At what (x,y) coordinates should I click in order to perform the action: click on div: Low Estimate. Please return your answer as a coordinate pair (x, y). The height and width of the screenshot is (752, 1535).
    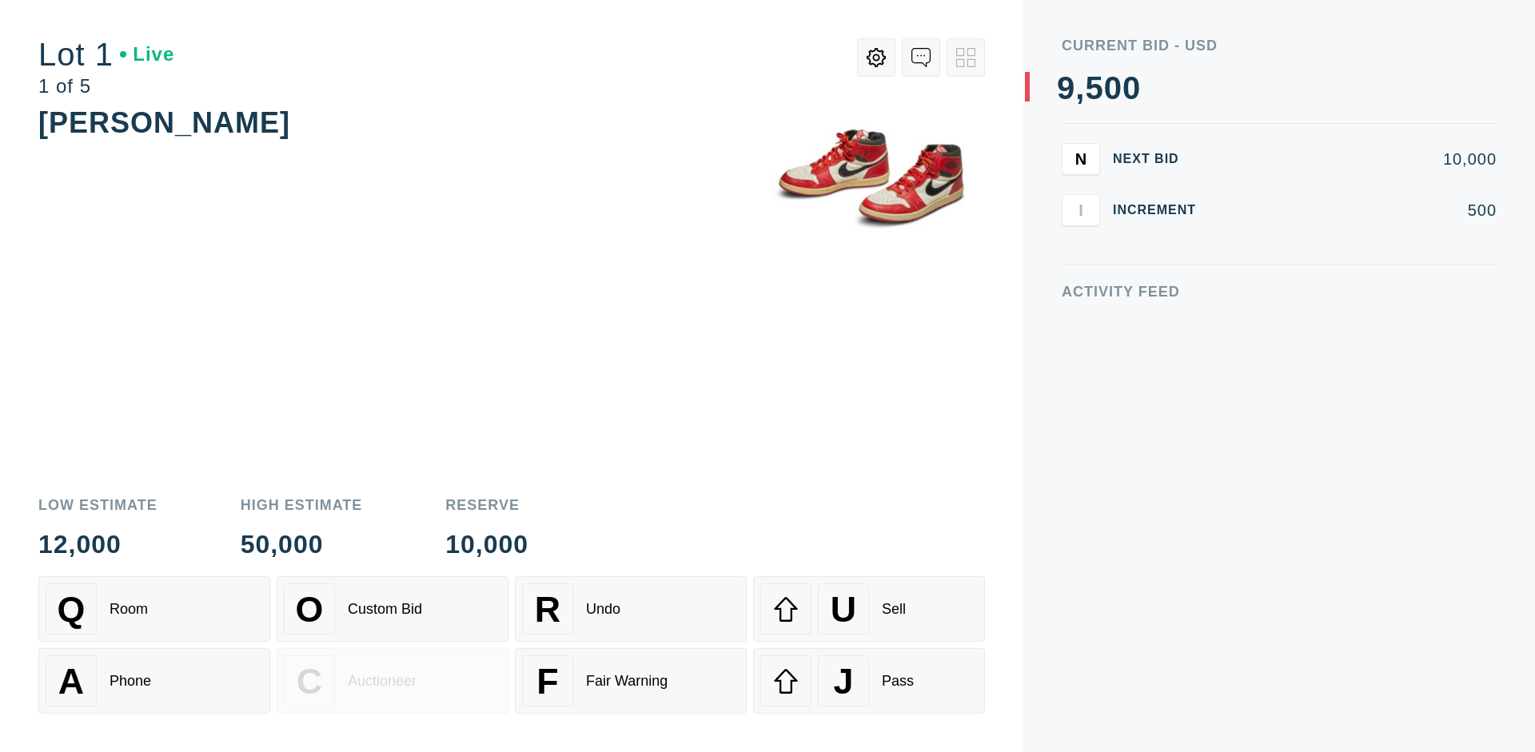
    Looking at the image, I should click on (98, 505).